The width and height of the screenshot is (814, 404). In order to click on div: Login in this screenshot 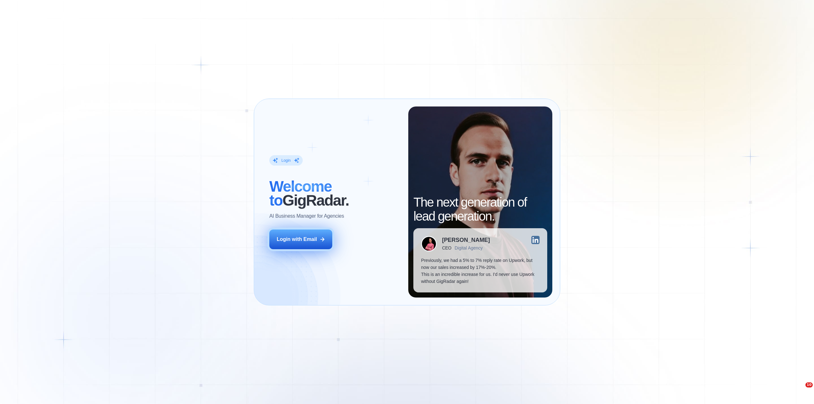, I will do `click(286, 161)`.